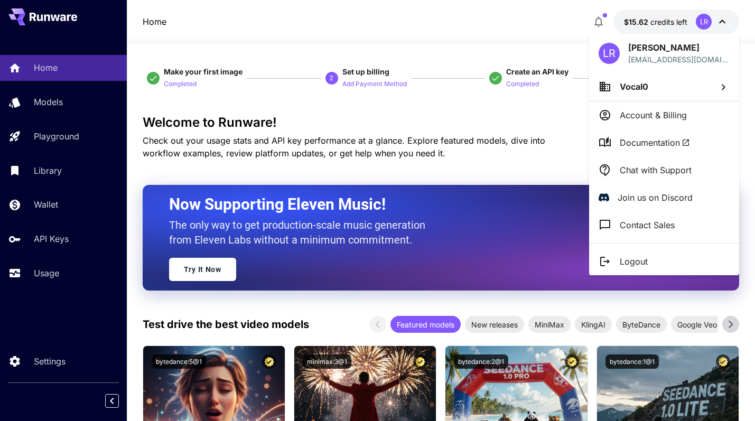 The image size is (755, 421). Describe the element at coordinates (655, 143) in the screenshot. I see `span: Documentation` at that location.